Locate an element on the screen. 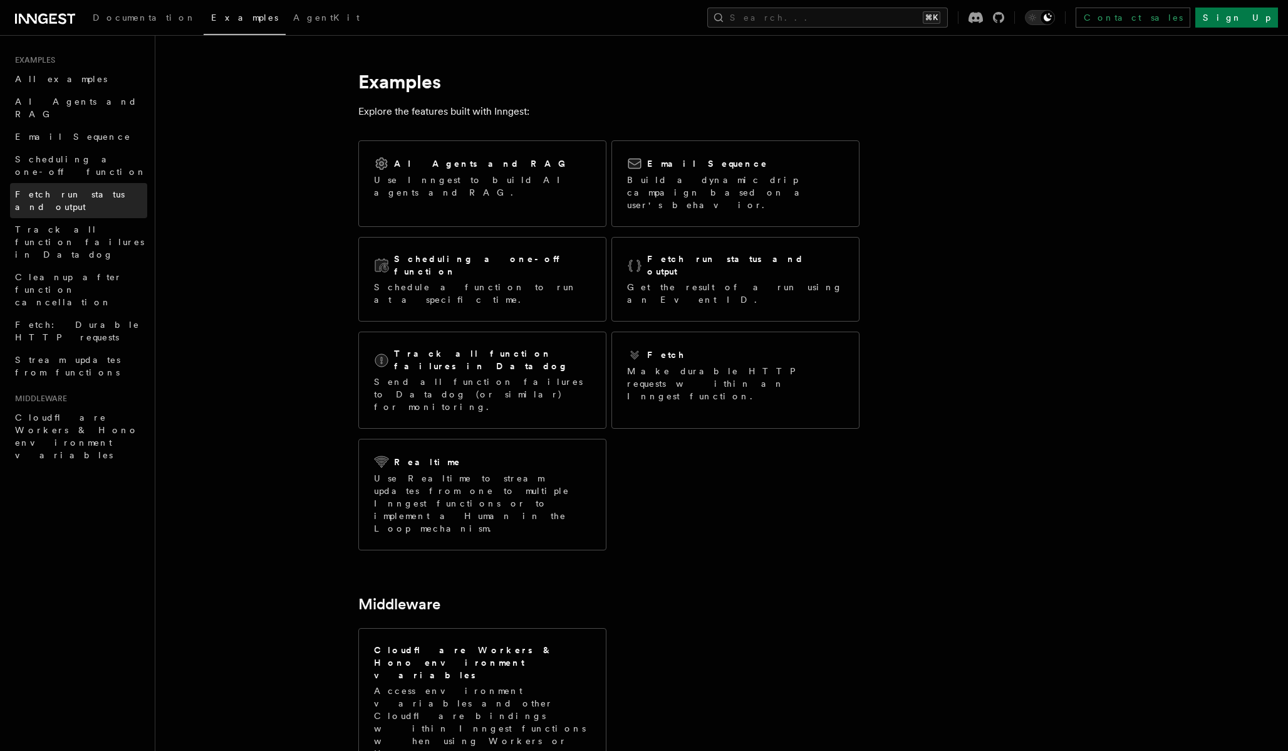  a: All examples is located at coordinates (78, 79).